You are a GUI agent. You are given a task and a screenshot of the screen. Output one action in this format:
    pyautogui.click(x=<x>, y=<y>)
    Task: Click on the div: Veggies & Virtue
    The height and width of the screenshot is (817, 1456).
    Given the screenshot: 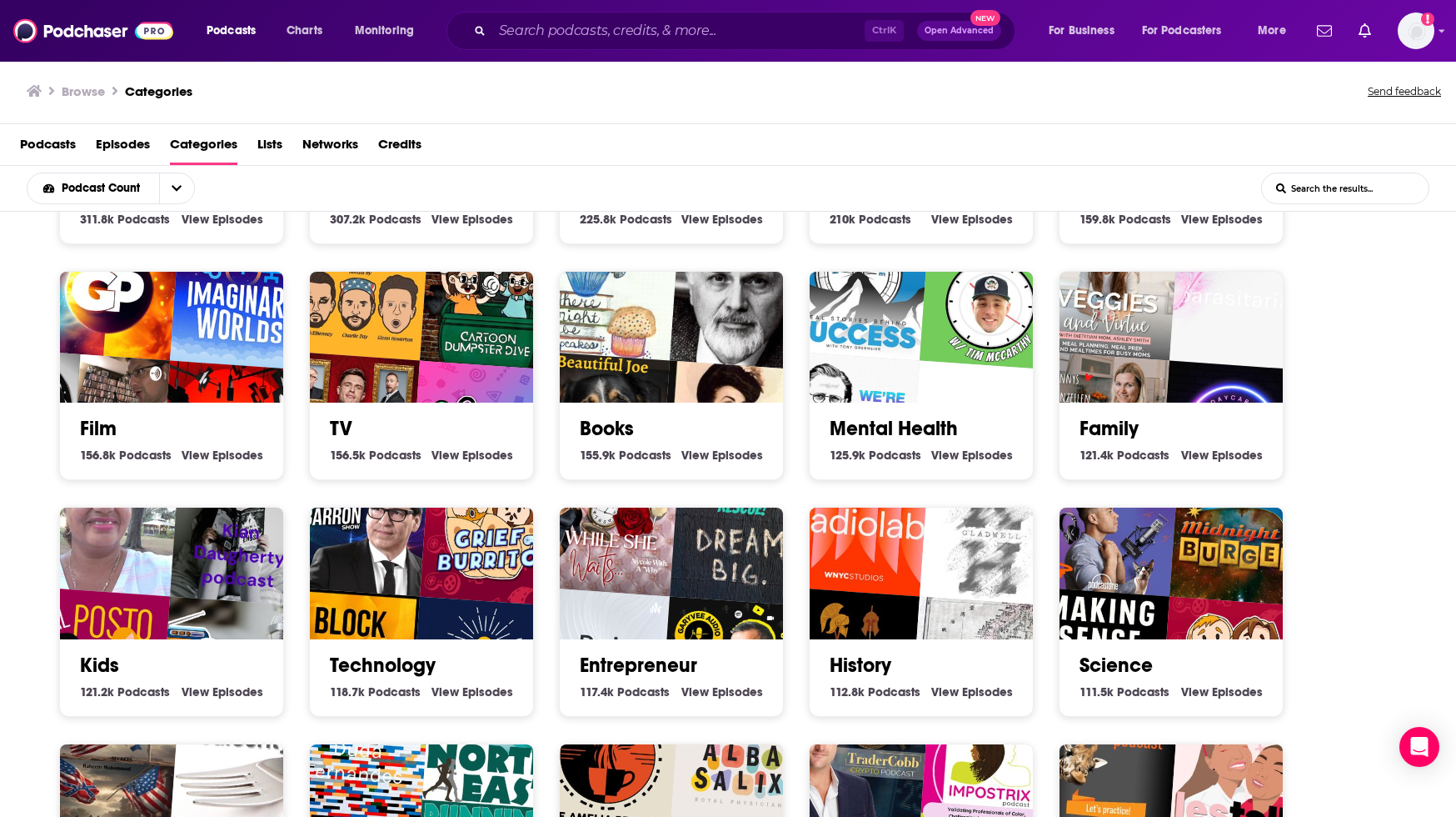 What is the action you would take?
    pyautogui.click(x=1108, y=289)
    